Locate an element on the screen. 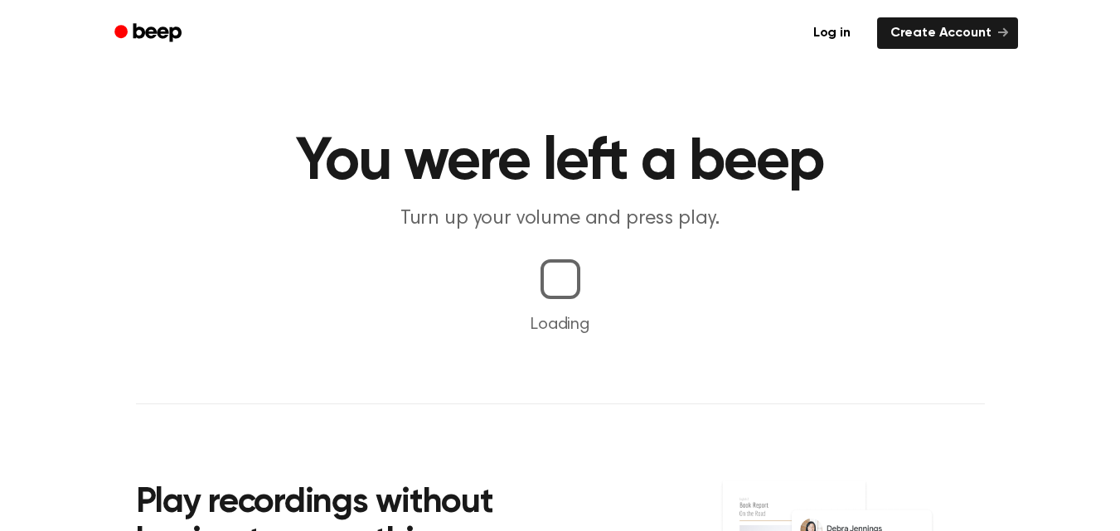 The image size is (1120, 531). h1: You were left a beep is located at coordinates (560, 162).